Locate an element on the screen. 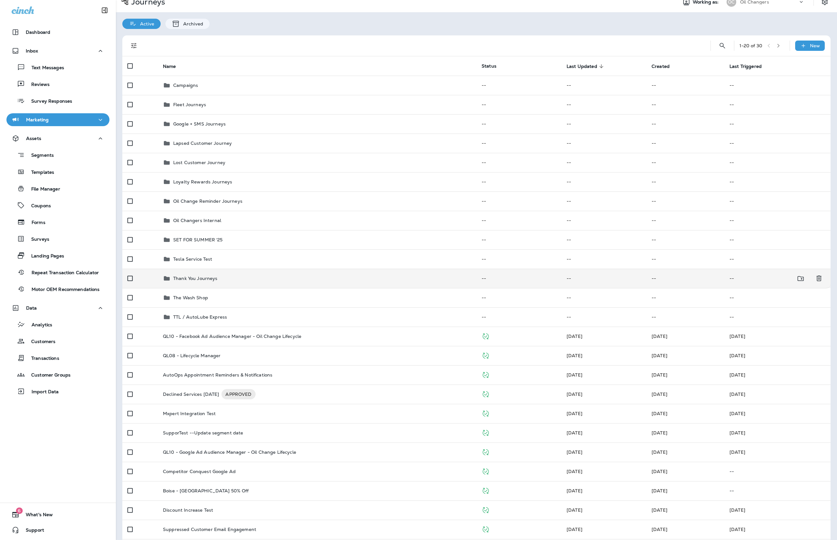 The image size is (837, 540). p: File Manager is located at coordinates (42, 189).